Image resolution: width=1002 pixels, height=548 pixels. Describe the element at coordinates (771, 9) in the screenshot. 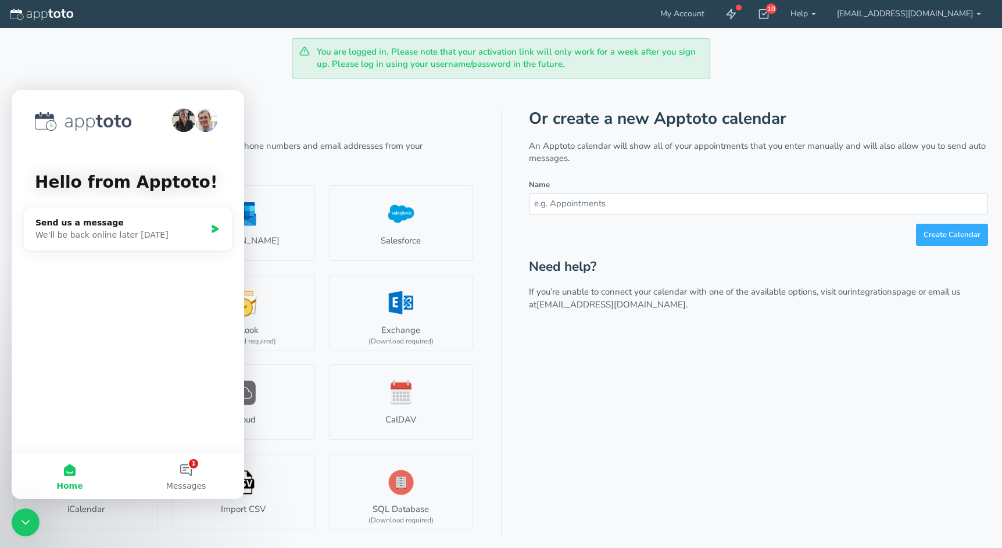

I see `div: 10` at that location.